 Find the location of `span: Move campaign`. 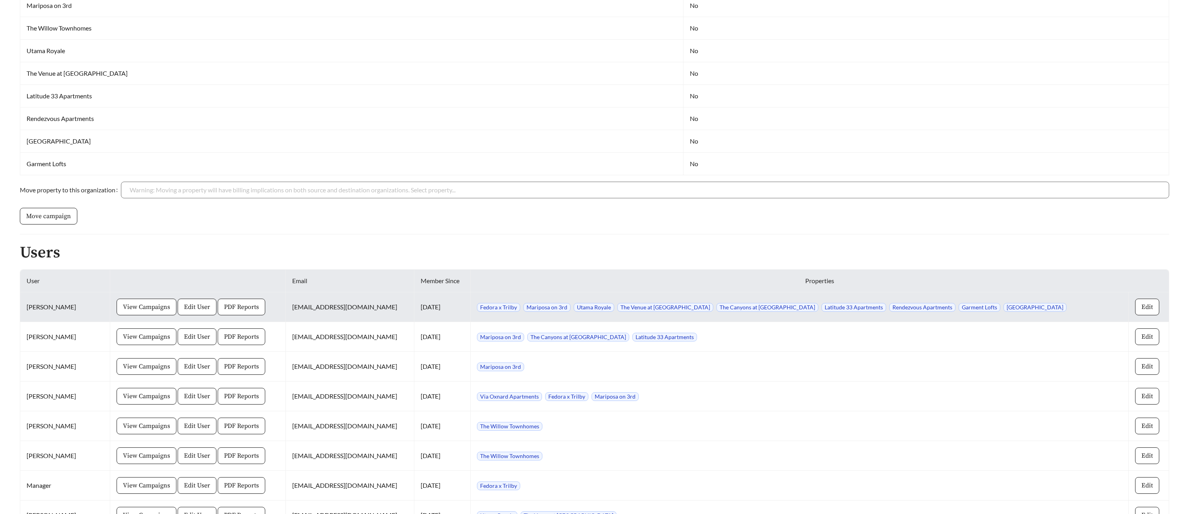

span: Move campaign is located at coordinates (48, 216).